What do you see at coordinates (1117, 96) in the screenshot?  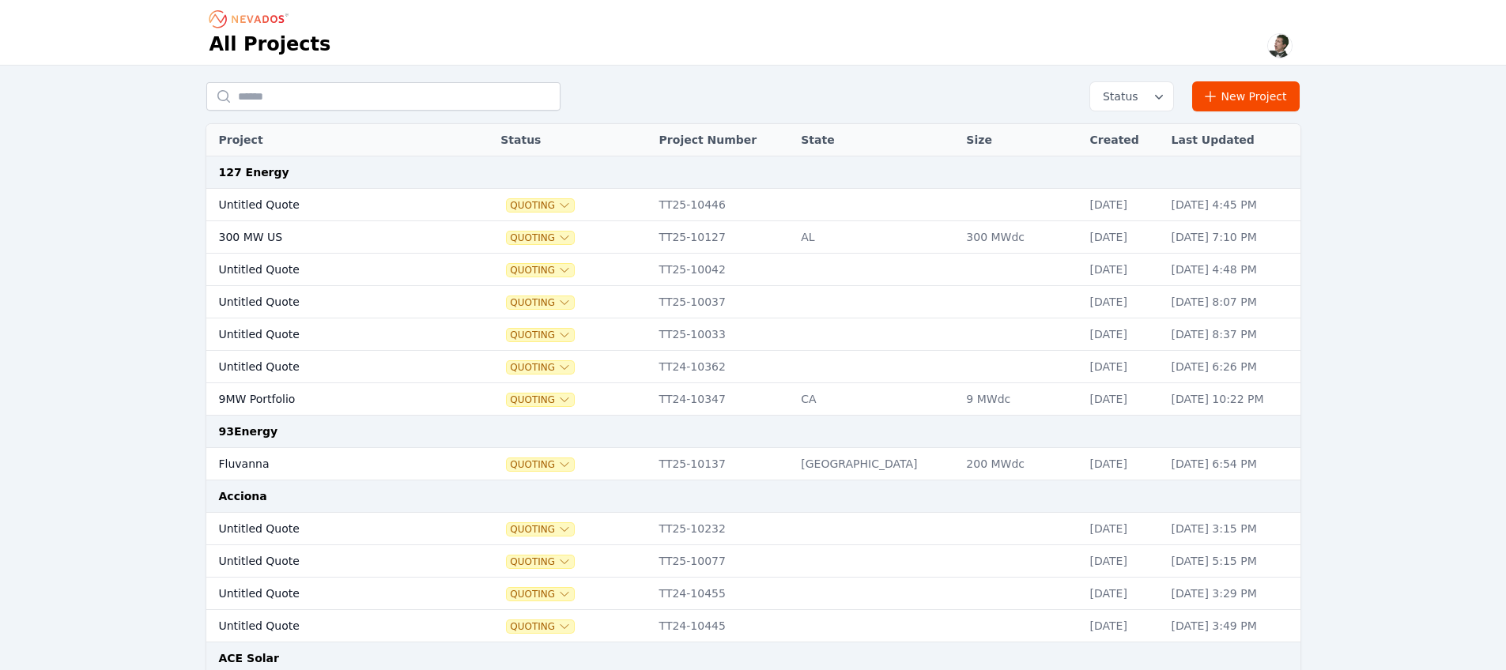 I see `span: Status` at bounding box center [1117, 96].